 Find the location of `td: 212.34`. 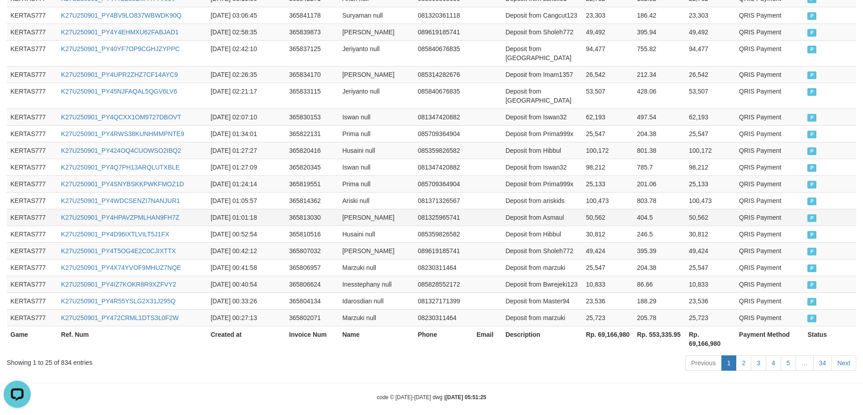

td: 212.34 is located at coordinates (659, 74).